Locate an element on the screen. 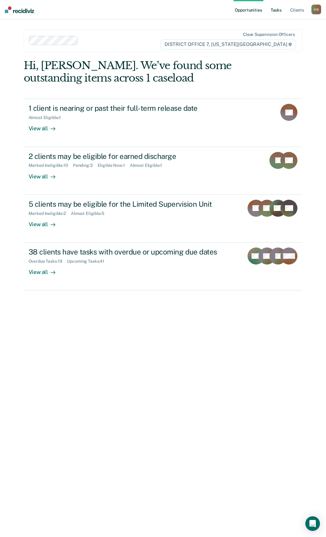 This screenshot has height=537, width=326. div: 5 clients may be eligible for the Limited Supervision Unit is located at coordinates (134, 204).